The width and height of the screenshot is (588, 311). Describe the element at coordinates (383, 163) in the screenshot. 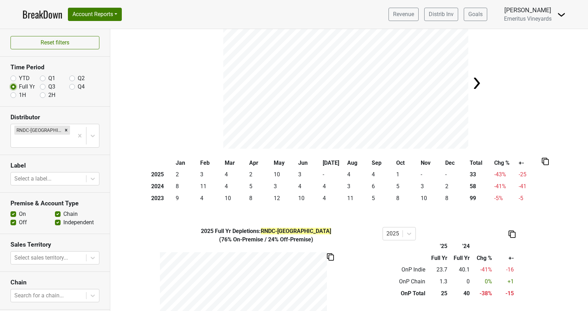

I see `th: Sep` at that location.